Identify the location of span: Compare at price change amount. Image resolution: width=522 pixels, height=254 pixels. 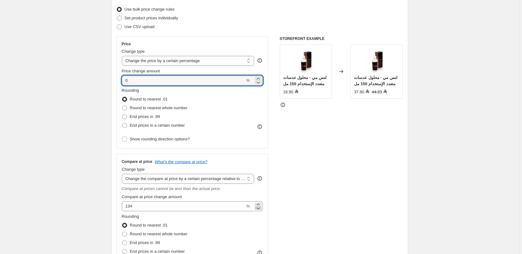
(152, 197).